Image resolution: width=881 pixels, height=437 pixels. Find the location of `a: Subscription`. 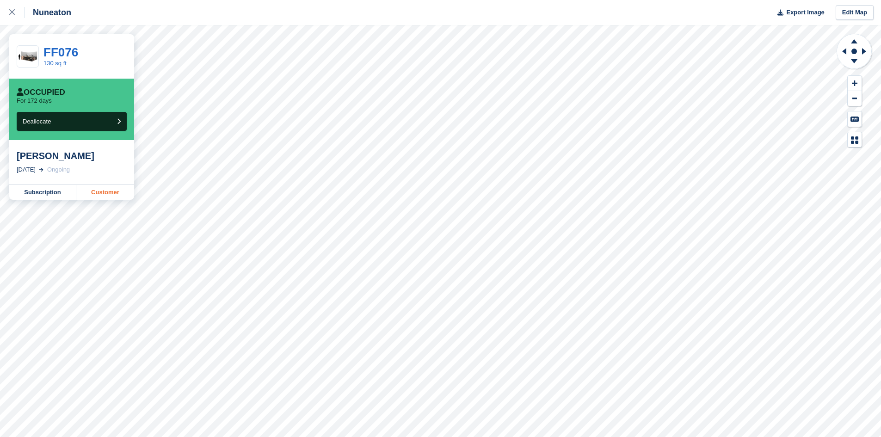

a: Subscription is located at coordinates (43, 192).